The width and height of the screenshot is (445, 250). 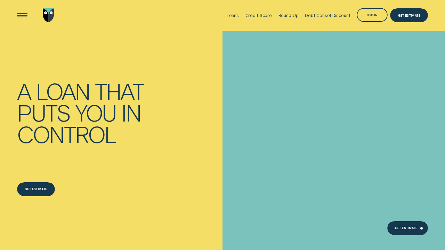 I want to click on button: Log in, so click(x=372, y=15).